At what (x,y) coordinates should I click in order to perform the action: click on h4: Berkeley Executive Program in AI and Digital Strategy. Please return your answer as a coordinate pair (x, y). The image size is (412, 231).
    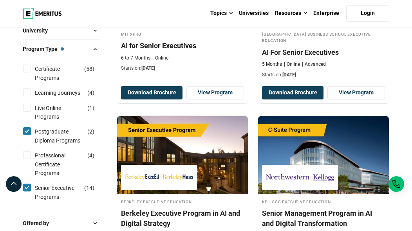
    Looking at the image, I should click on (183, 218).